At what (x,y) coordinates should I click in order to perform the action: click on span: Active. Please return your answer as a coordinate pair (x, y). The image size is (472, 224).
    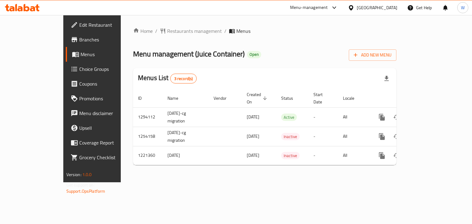
    Looking at the image, I should click on (289, 117).